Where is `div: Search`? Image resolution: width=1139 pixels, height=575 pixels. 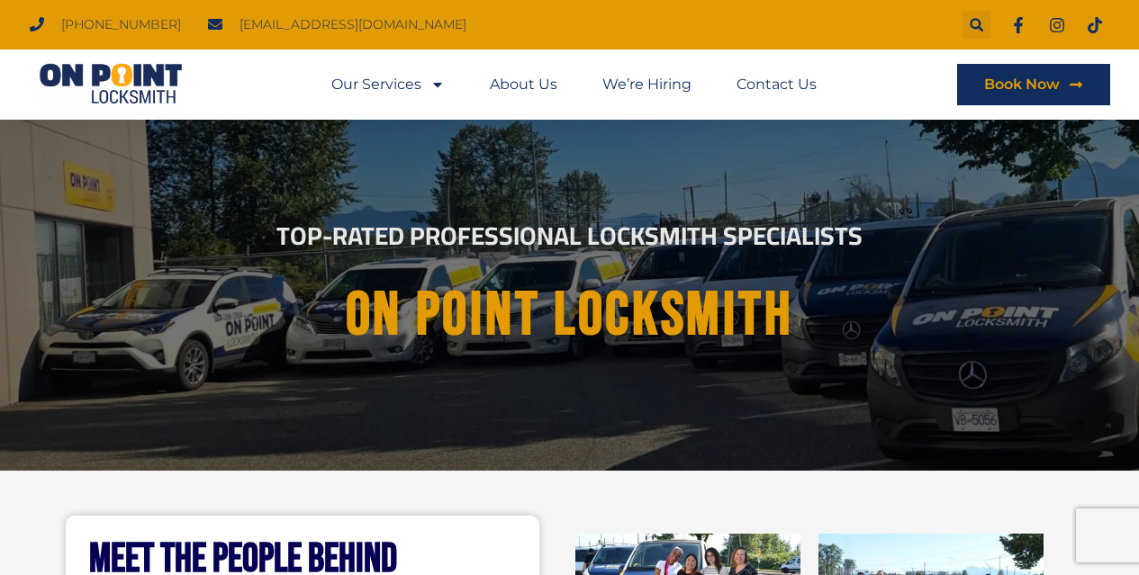 div: Search is located at coordinates (976, 24).